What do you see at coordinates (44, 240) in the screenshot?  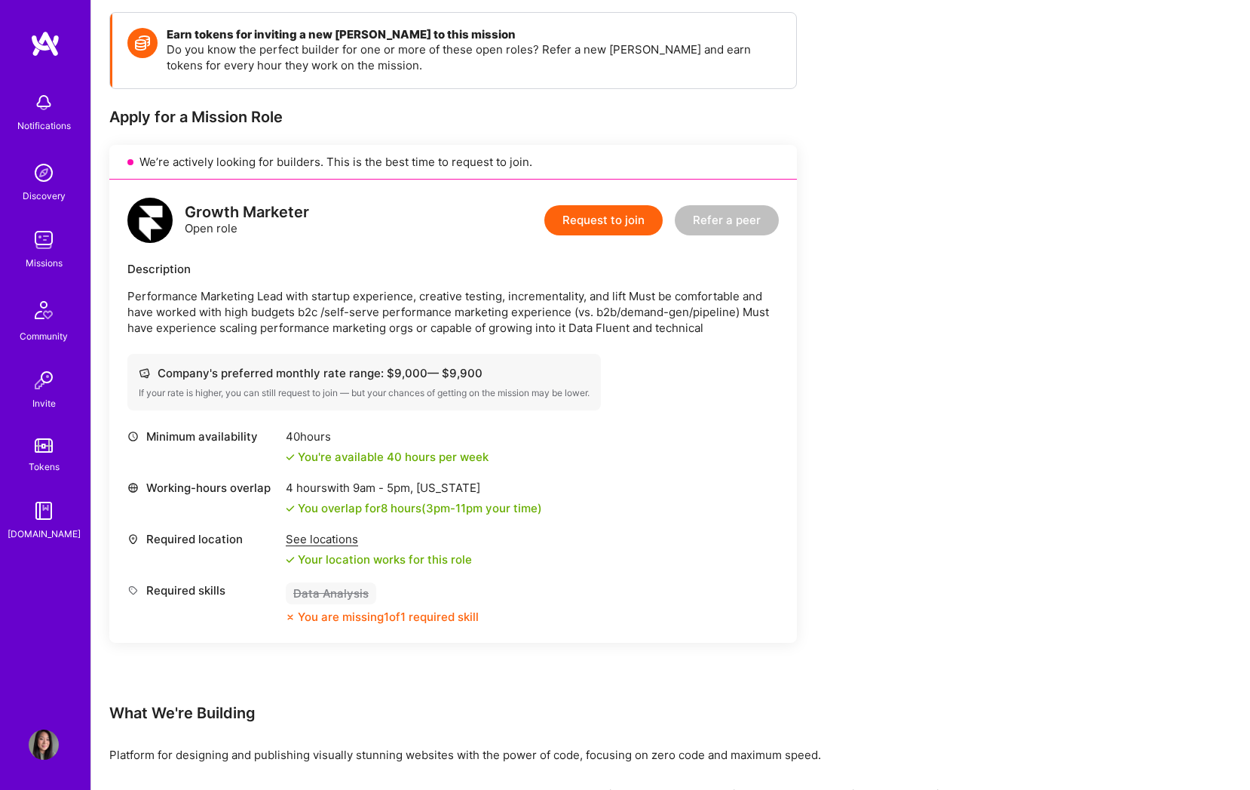 I see `img: teamwork` at bounding box center [44, 240].